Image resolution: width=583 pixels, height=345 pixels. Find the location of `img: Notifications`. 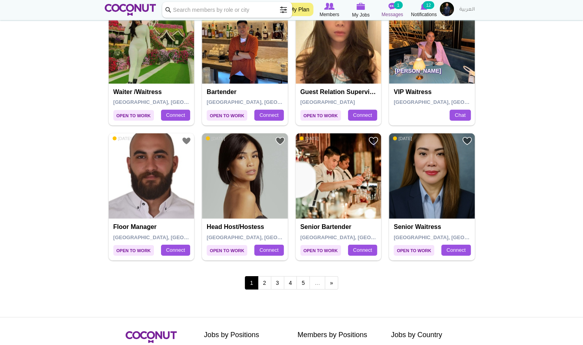

img: Notifications is located at coordinates (424, 6).